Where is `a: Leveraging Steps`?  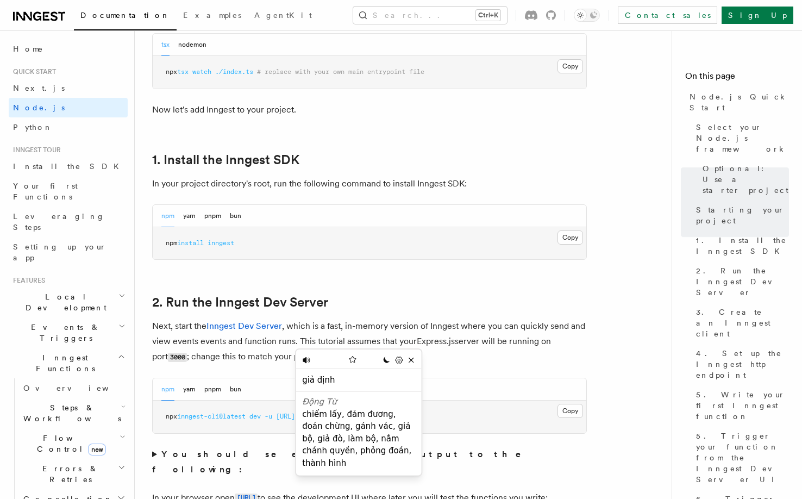 a: Leveraging Steps is located at coordinates (68, 222).